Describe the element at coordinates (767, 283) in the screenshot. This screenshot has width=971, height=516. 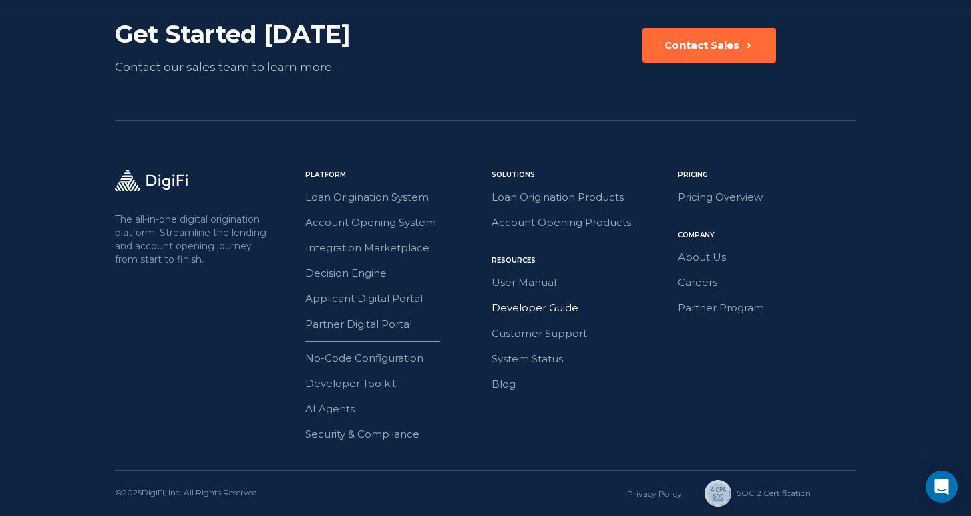
I see `a: Careers` at that location.